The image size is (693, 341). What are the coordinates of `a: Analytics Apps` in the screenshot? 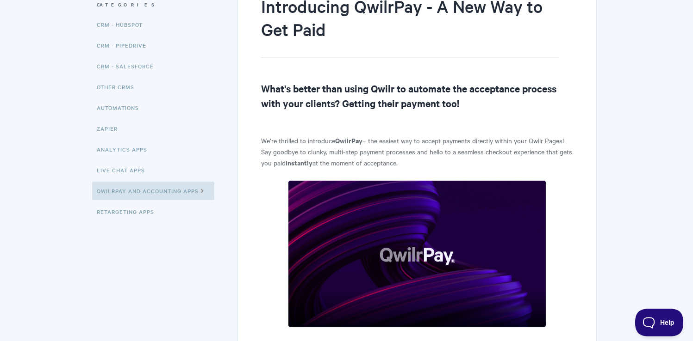 It's located at (125, 149).